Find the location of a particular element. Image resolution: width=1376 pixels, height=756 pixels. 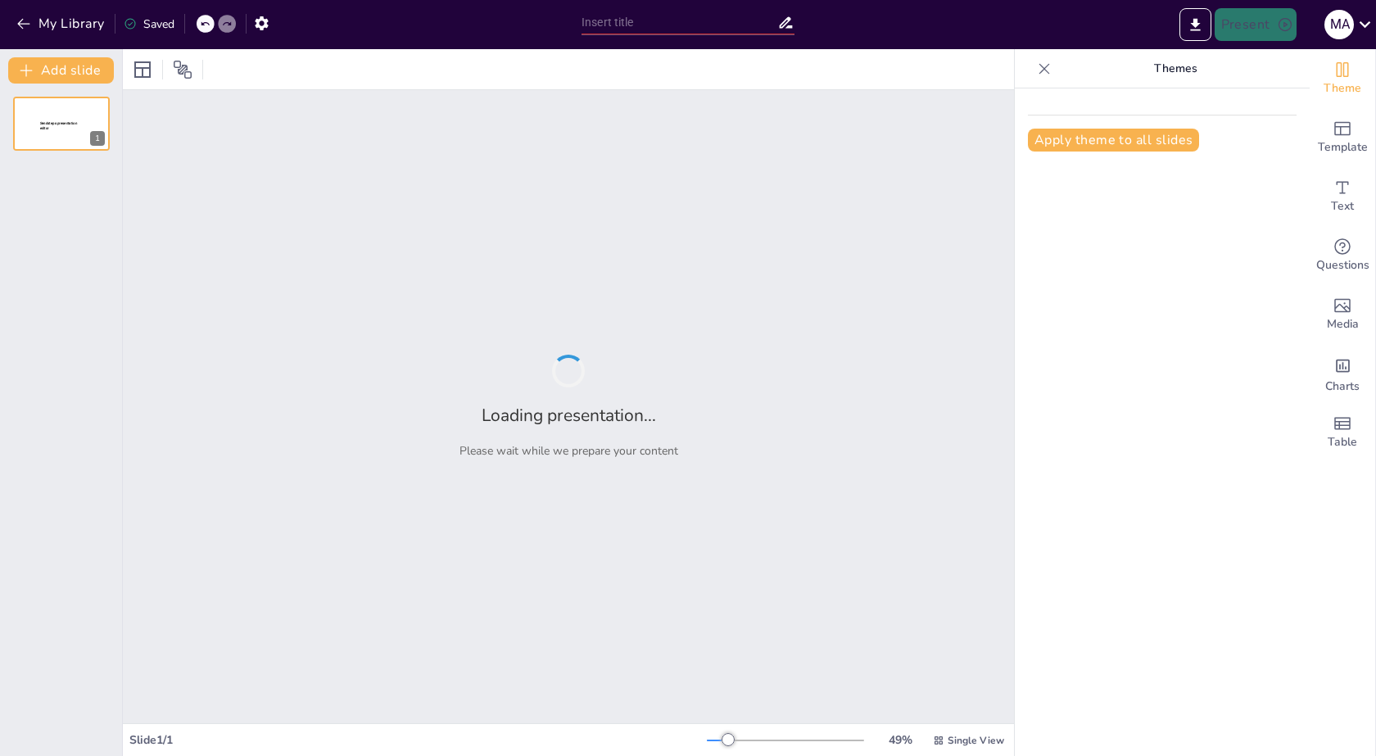

span: Questions is located at coordinates (1342, 265).